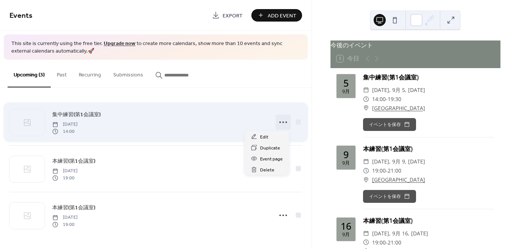  What do you see at coordinates (346, 226) in the screenshot?
I see `div: 16` at bounding box center [346, 226].